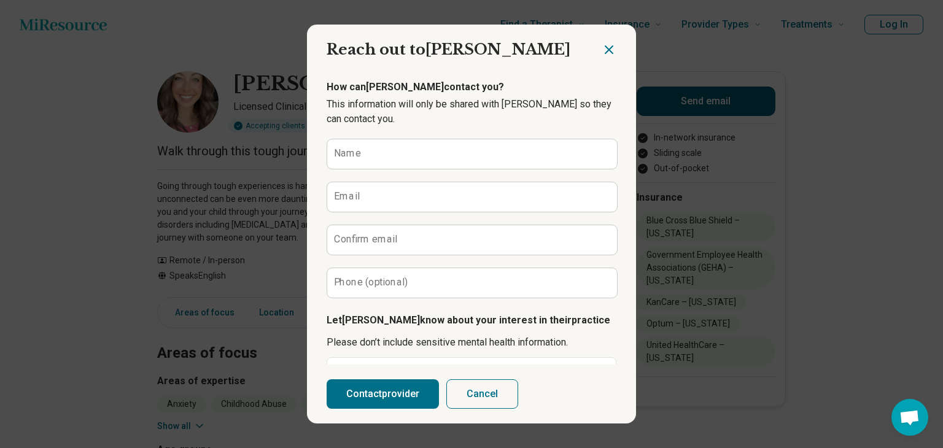 Image resolution: width=943 pixels, height=448 pixels. Describe the element at coordinates (482, 394) in the screenshot. I see `button: Cancel` at that location.